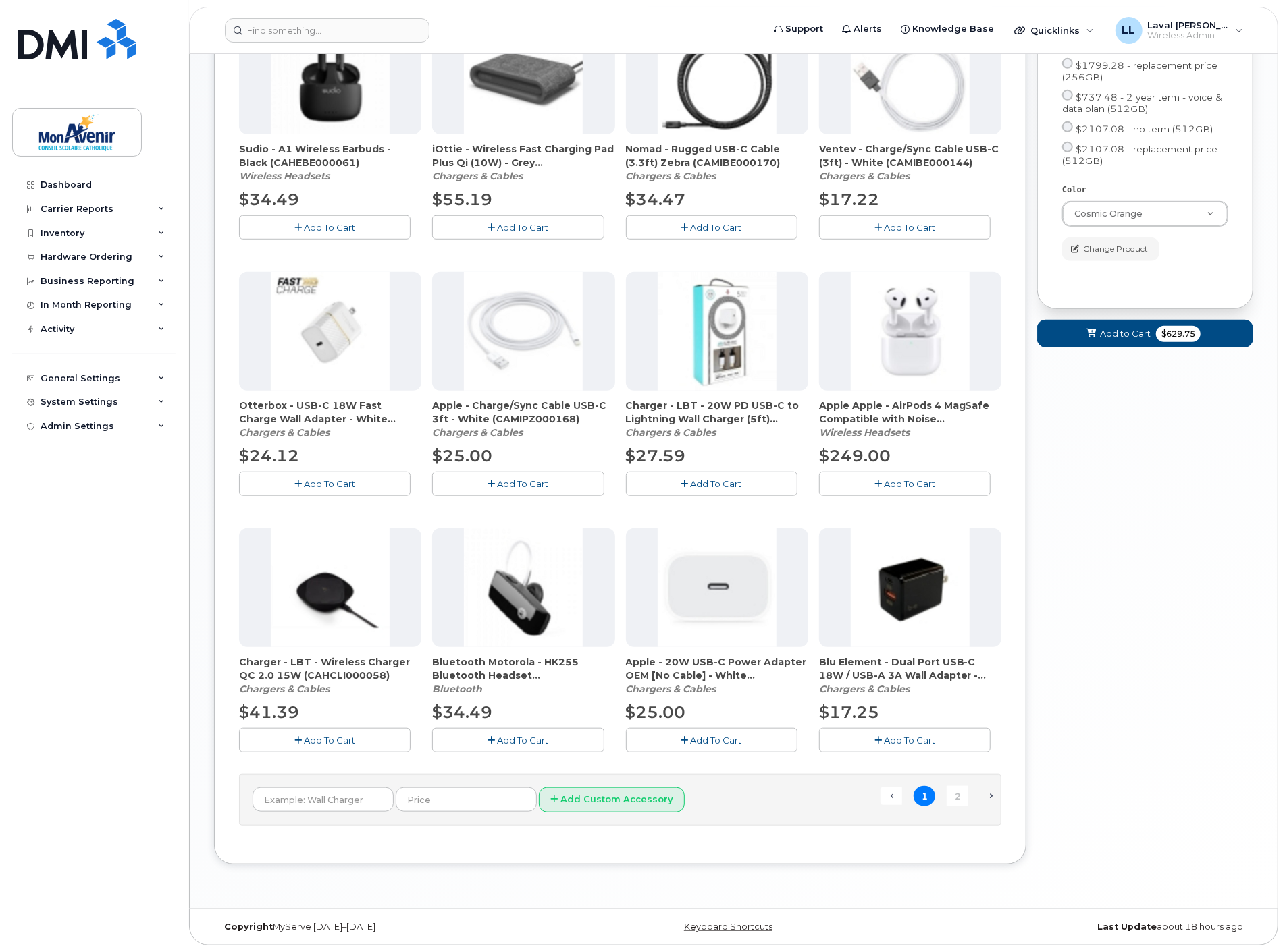 The image size is (1285, 952). I want to click on div: Quicklinks, so click(1054, 31).